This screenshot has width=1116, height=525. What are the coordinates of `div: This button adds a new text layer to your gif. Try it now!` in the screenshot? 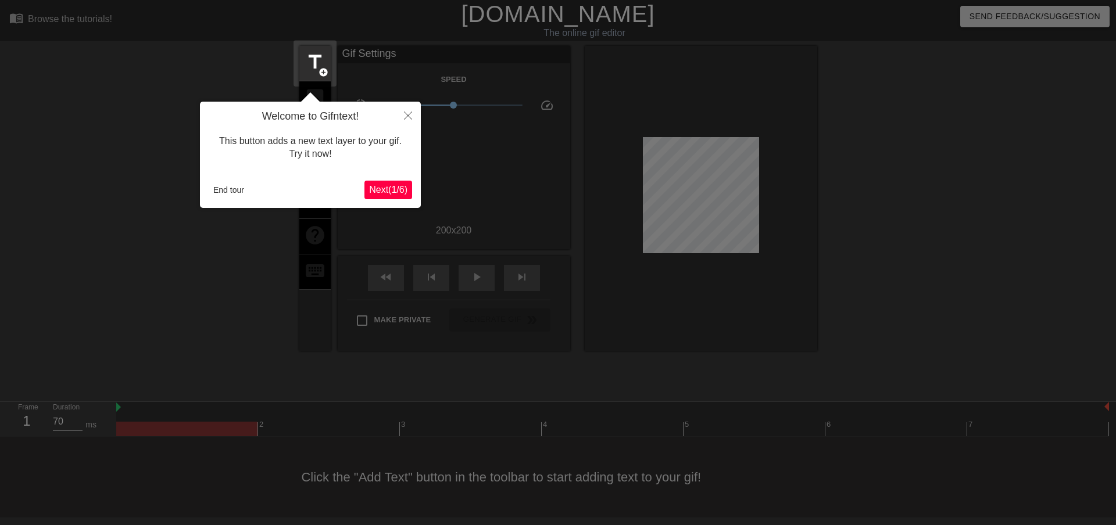 It's located at (310, 148).